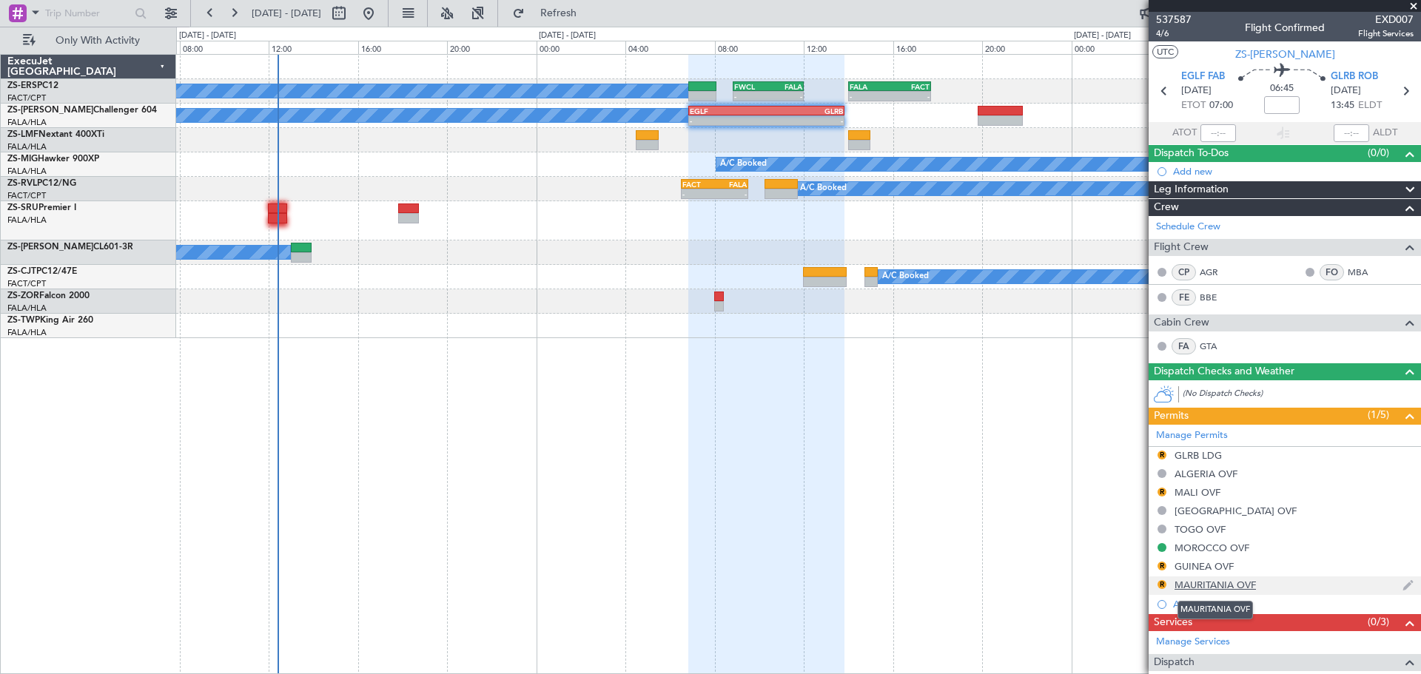  Describe the element at coordinates (1174, 19) in the screenshot. I see `span: 537587` at that location.